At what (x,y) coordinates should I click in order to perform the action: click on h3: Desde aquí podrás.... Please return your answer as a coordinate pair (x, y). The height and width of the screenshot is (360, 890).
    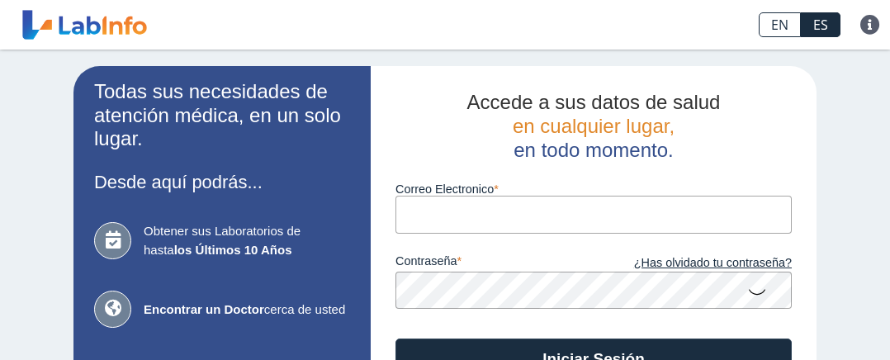
    Looking at the image, I should click on (222, 182).